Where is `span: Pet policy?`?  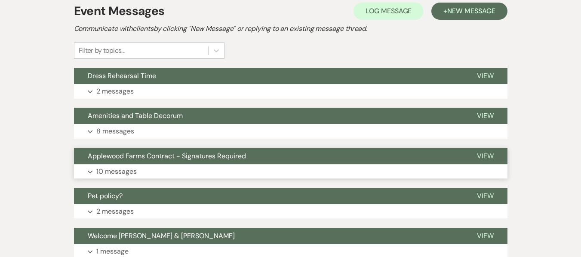
span: Pet policy? is located at coordinates (105, 196).